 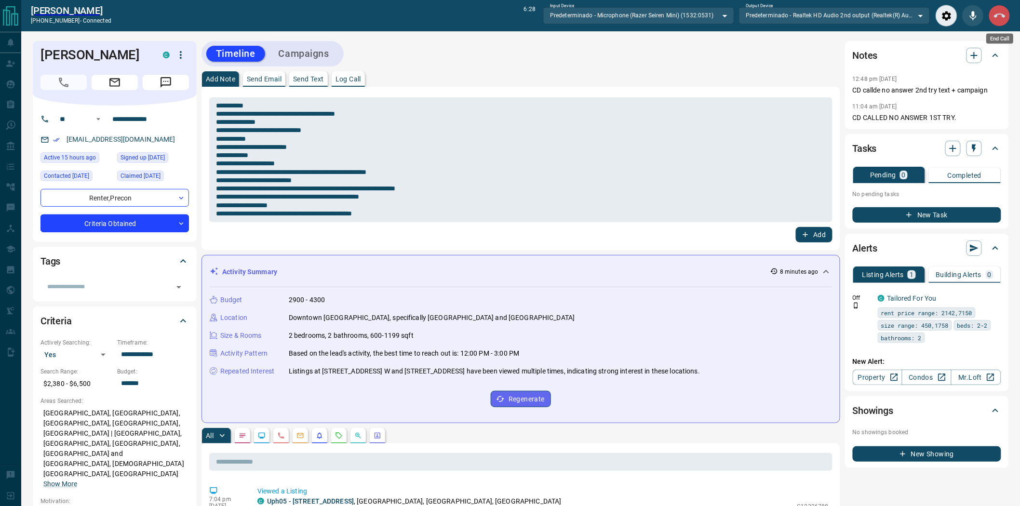 I want to click on p: Based on the lead's activity, the best time to reach out is: 12:00 PM - 3:00 PM, so click(x=404, y=353).